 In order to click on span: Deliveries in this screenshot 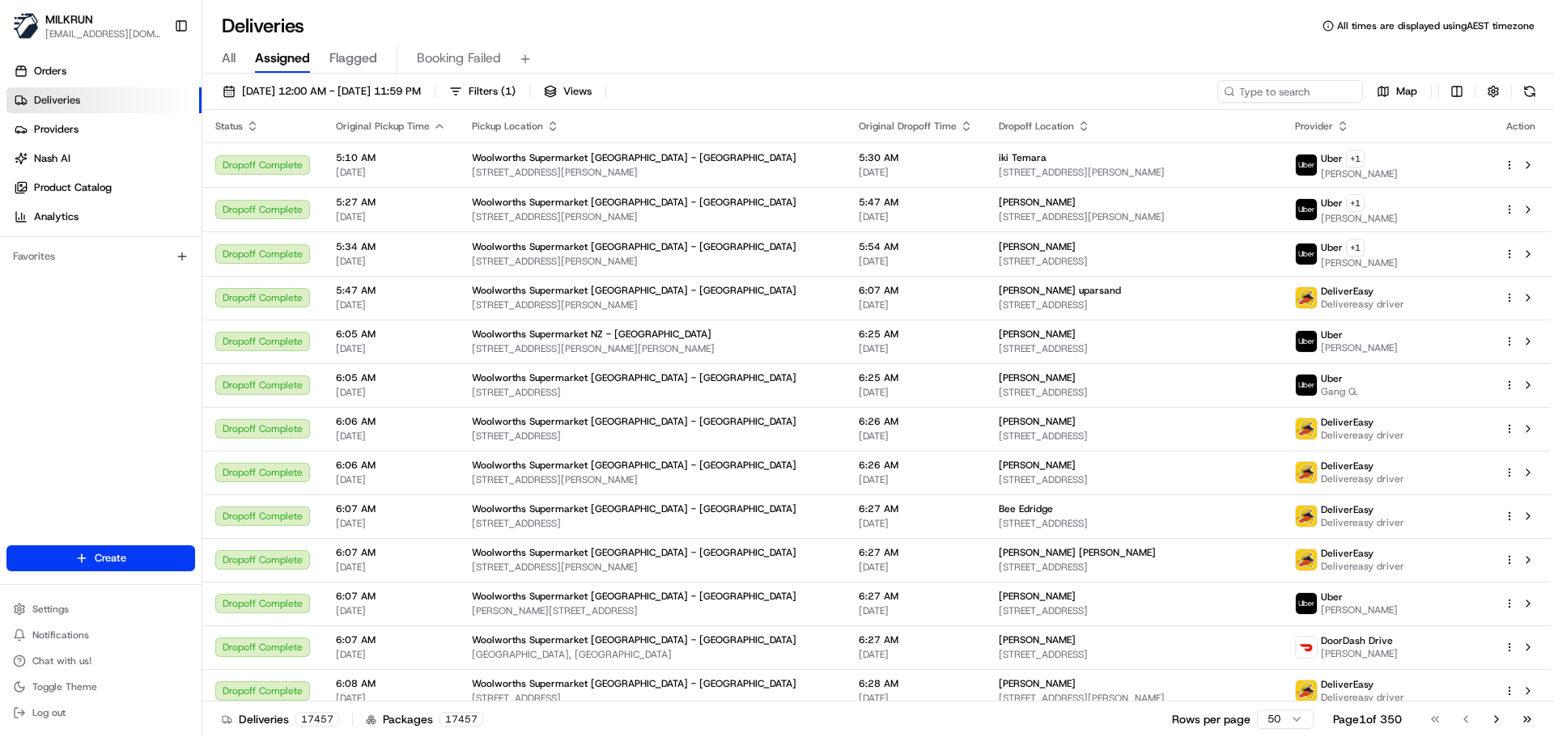, I will do `click(57, 100)`.